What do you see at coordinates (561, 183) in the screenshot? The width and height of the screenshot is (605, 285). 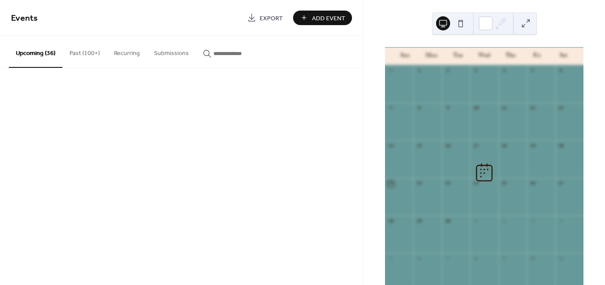 I see `div: 27` at bounding box center [561, 183].